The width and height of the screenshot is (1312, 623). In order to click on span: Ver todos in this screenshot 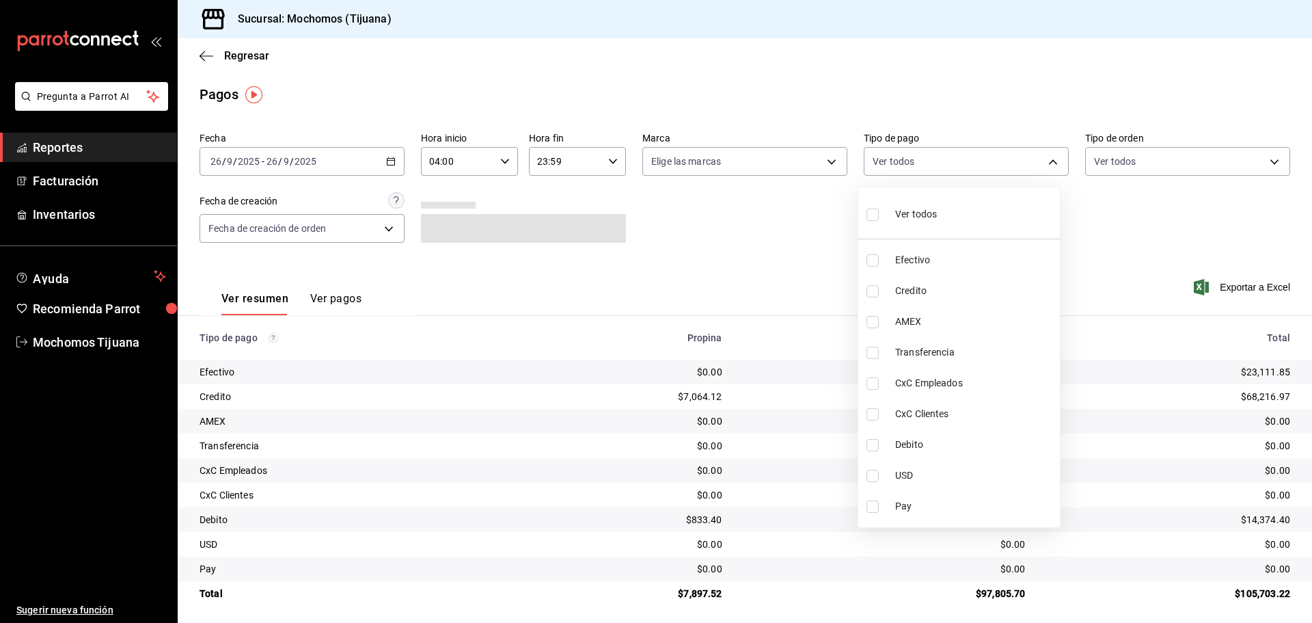, I will do `click(916, 214)`.